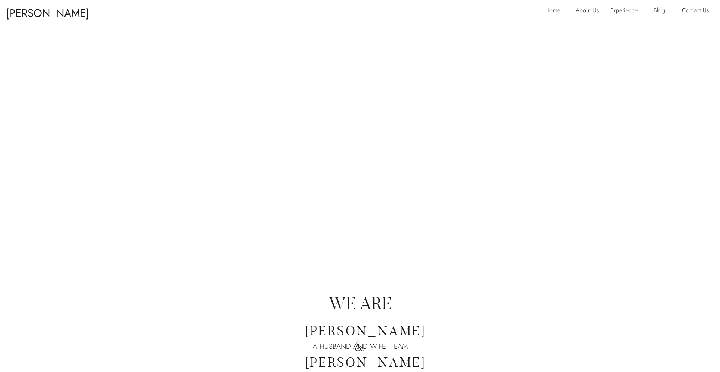  What do you see at coordinates (360, 347) in the screenshot?
I see `p: A HUSBAND AND WIFE TEAM` at bounding box center [360, 347].